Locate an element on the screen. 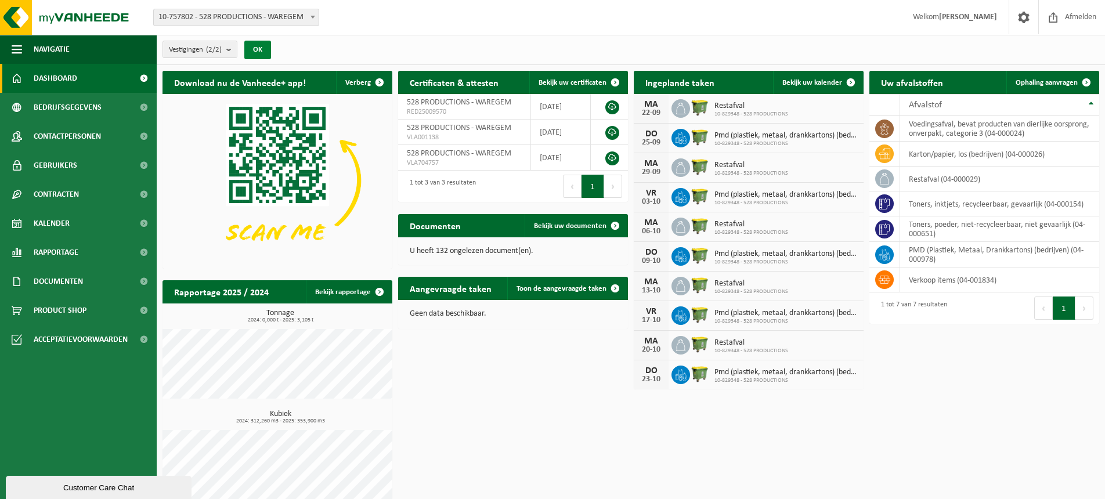 This screenshot has width=1105, height=499. a: Toon de aangevraagde taken is located at coordinates (567, 288).